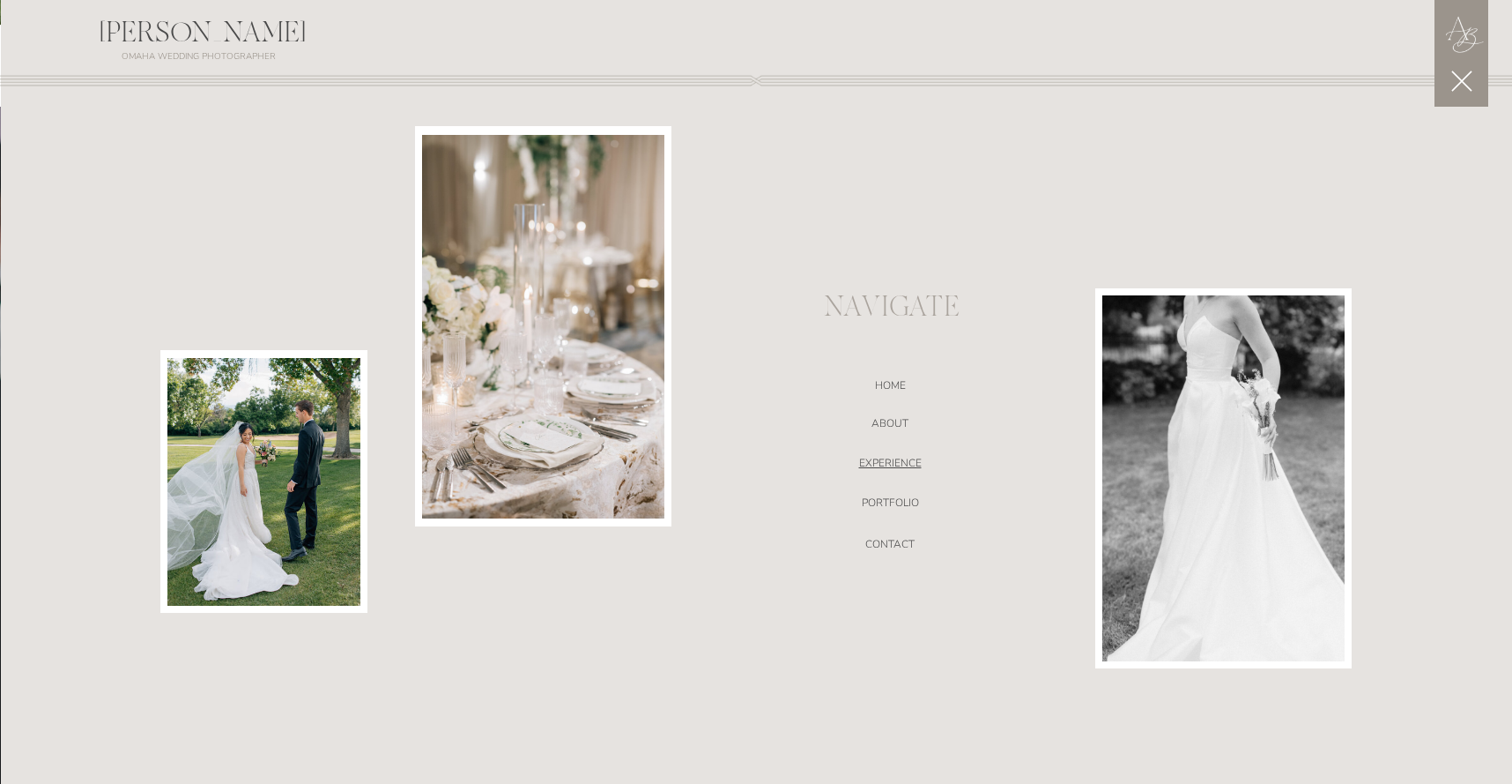  I want to click on nav: portfolio, so click(890, 505).